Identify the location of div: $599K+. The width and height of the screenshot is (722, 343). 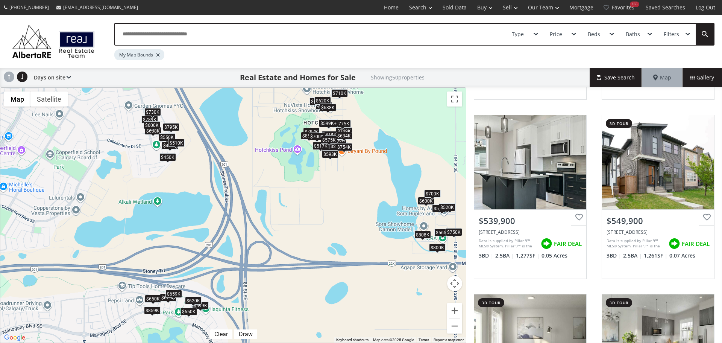
(328, 123).